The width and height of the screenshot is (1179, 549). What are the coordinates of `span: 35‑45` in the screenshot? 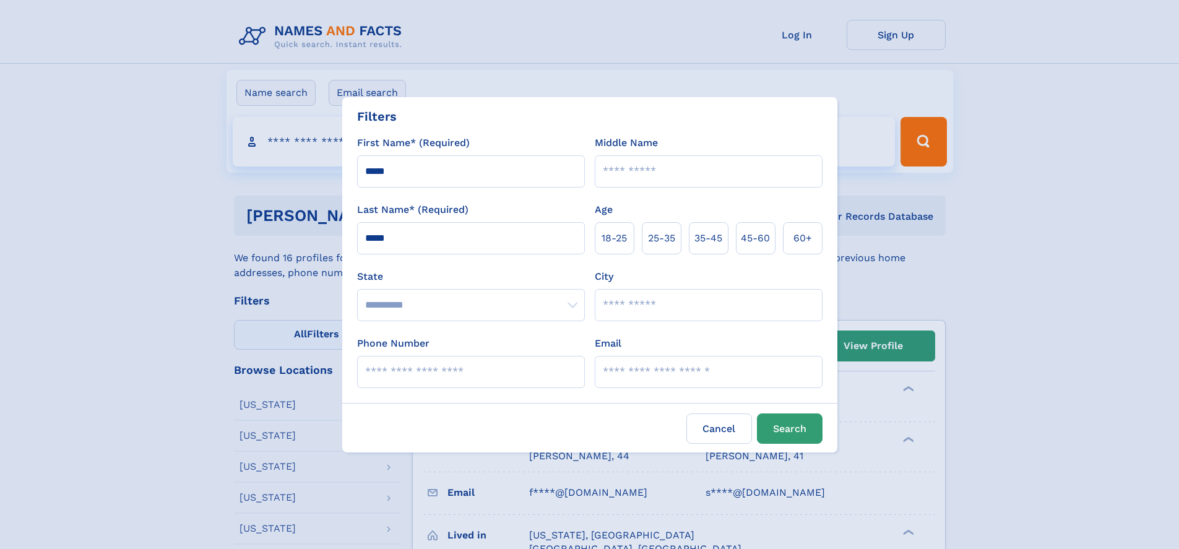 It's located at (708, 238).